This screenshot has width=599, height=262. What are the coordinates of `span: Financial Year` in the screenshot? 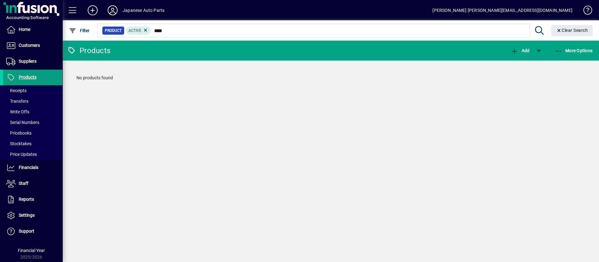 It's located at (31, 250).